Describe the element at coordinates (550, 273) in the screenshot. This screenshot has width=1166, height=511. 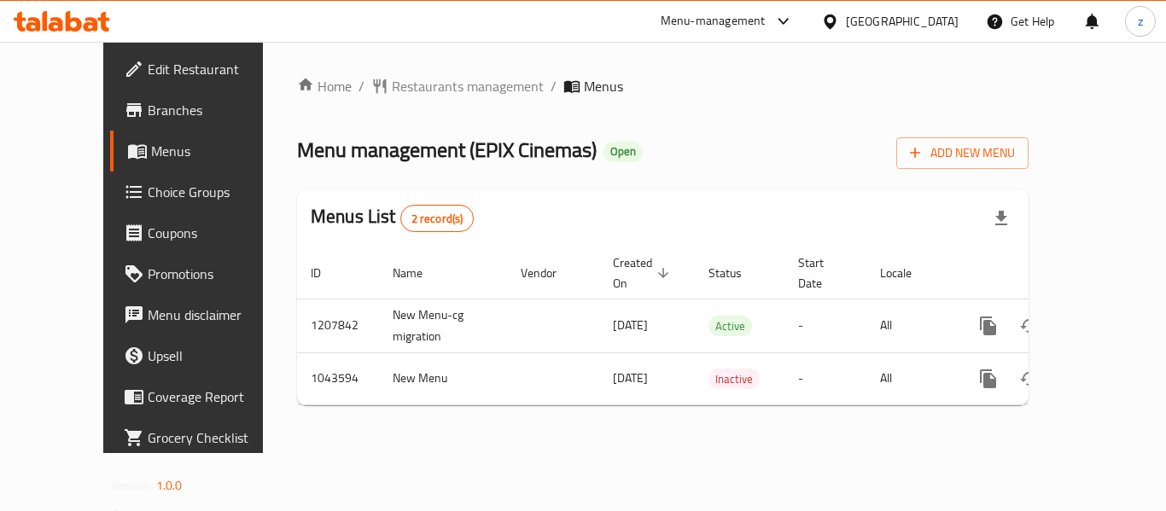
I see `span: Vendor` at that location.